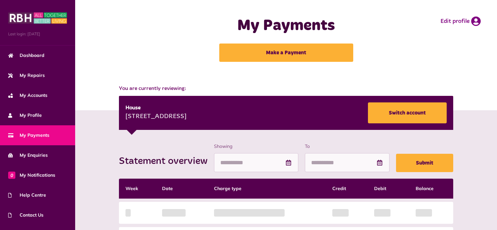 This screenshot has width=497, height=230. Describe the element at coordinates (32, 175) in the screenshot. I see `span: My Notifications` at that location.